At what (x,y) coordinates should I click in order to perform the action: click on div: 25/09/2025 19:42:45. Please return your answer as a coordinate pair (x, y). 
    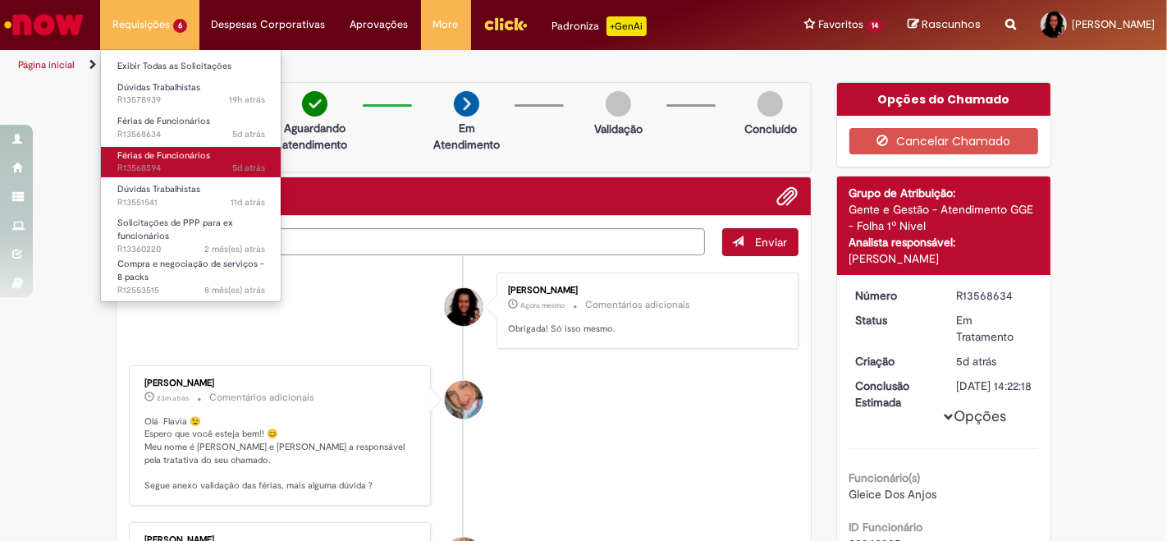
    Looking at the image, I should click on (994, 361).